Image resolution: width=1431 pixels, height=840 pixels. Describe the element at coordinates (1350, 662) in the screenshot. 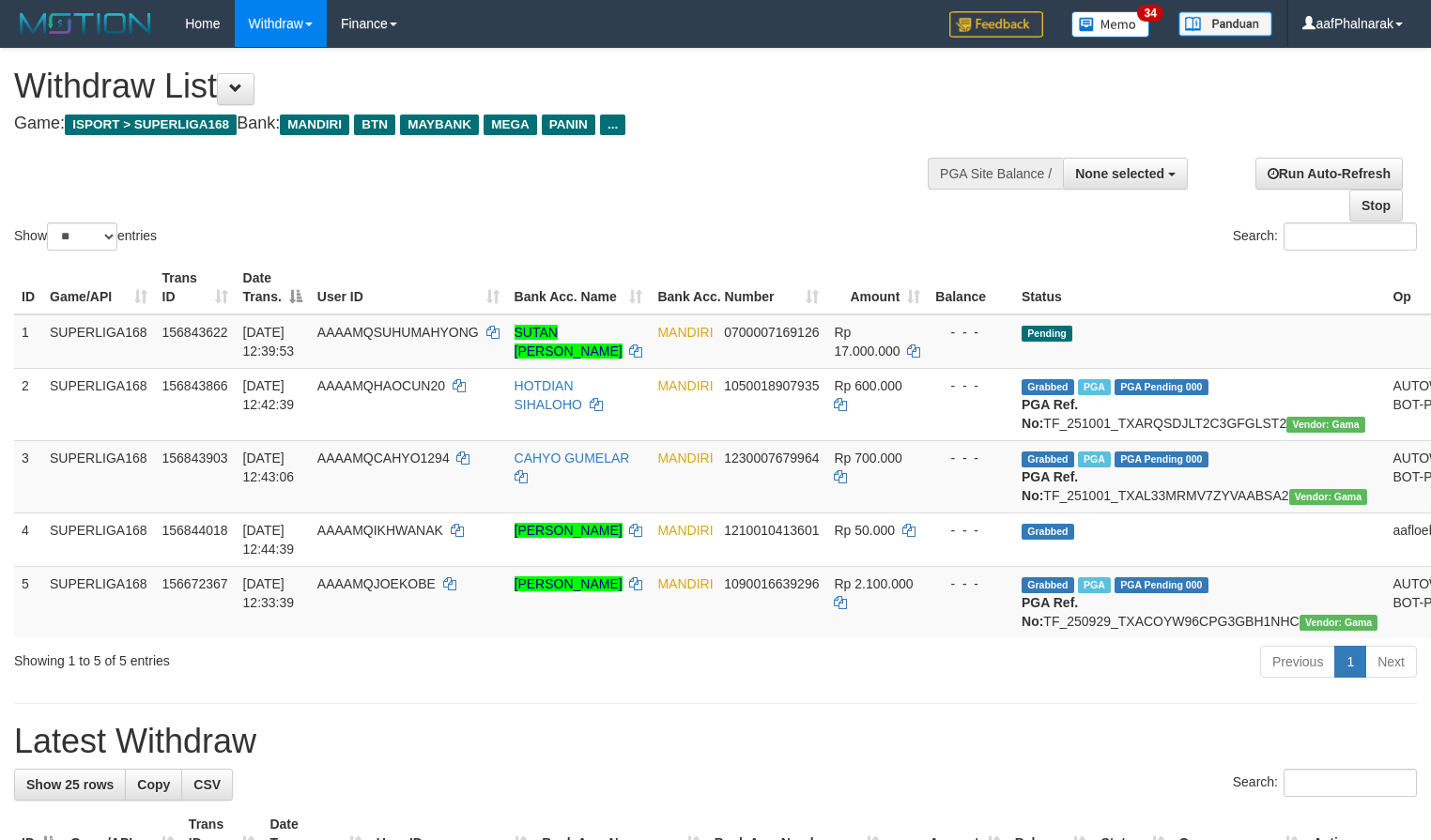

I see `a: 1` at that location.